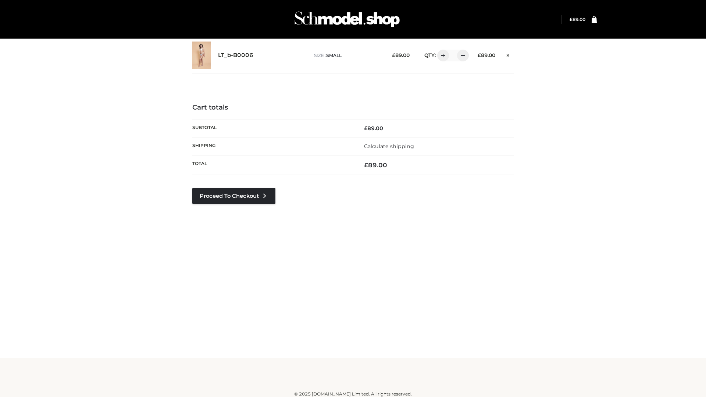  I want to click on a: £89.00, so click(578, 19).